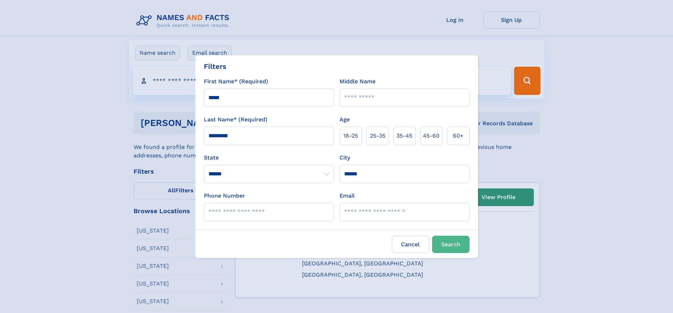 Image resolution: width=673 pixels, height=313 pixels. I want to click on button: Search, so click(451, 244).